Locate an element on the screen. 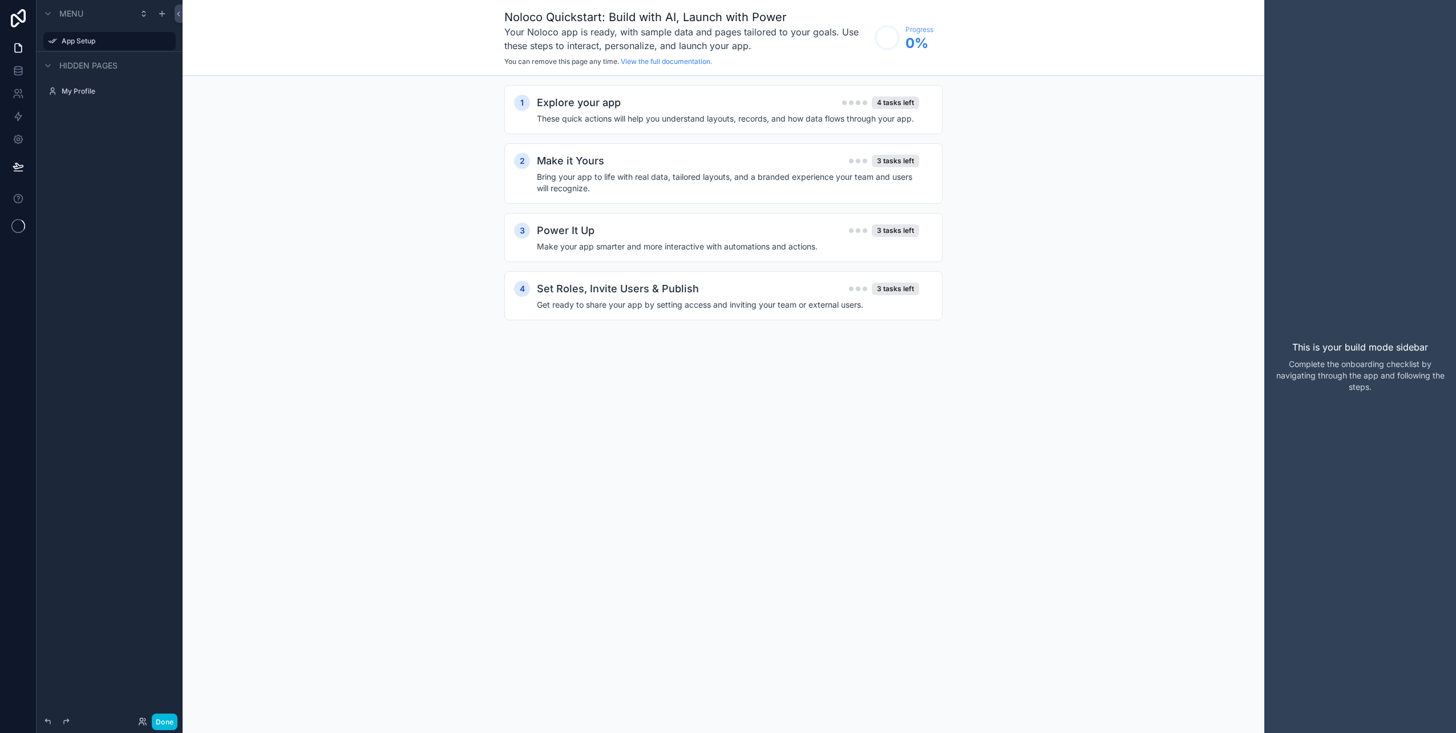 The image size is (1456, 733). span: Hidden pages is located at coordinates (88, 66).